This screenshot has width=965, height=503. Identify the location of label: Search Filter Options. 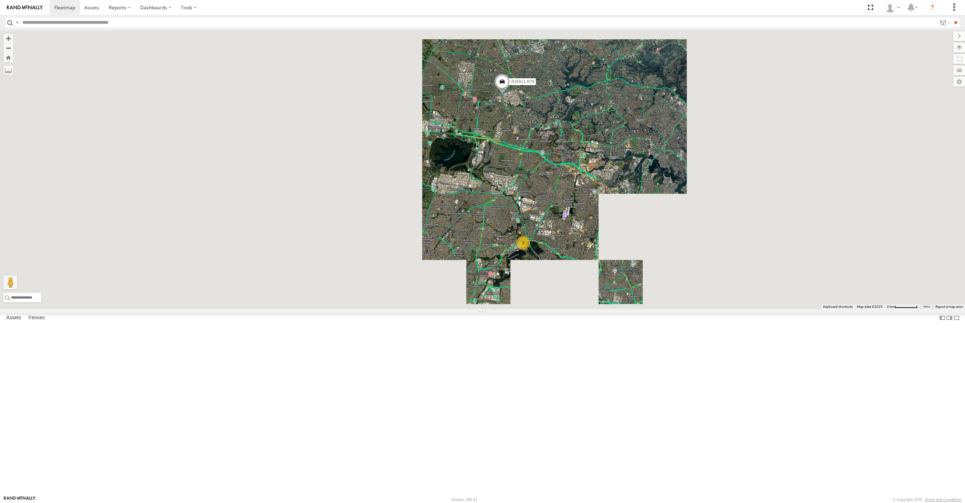
(944, 22).